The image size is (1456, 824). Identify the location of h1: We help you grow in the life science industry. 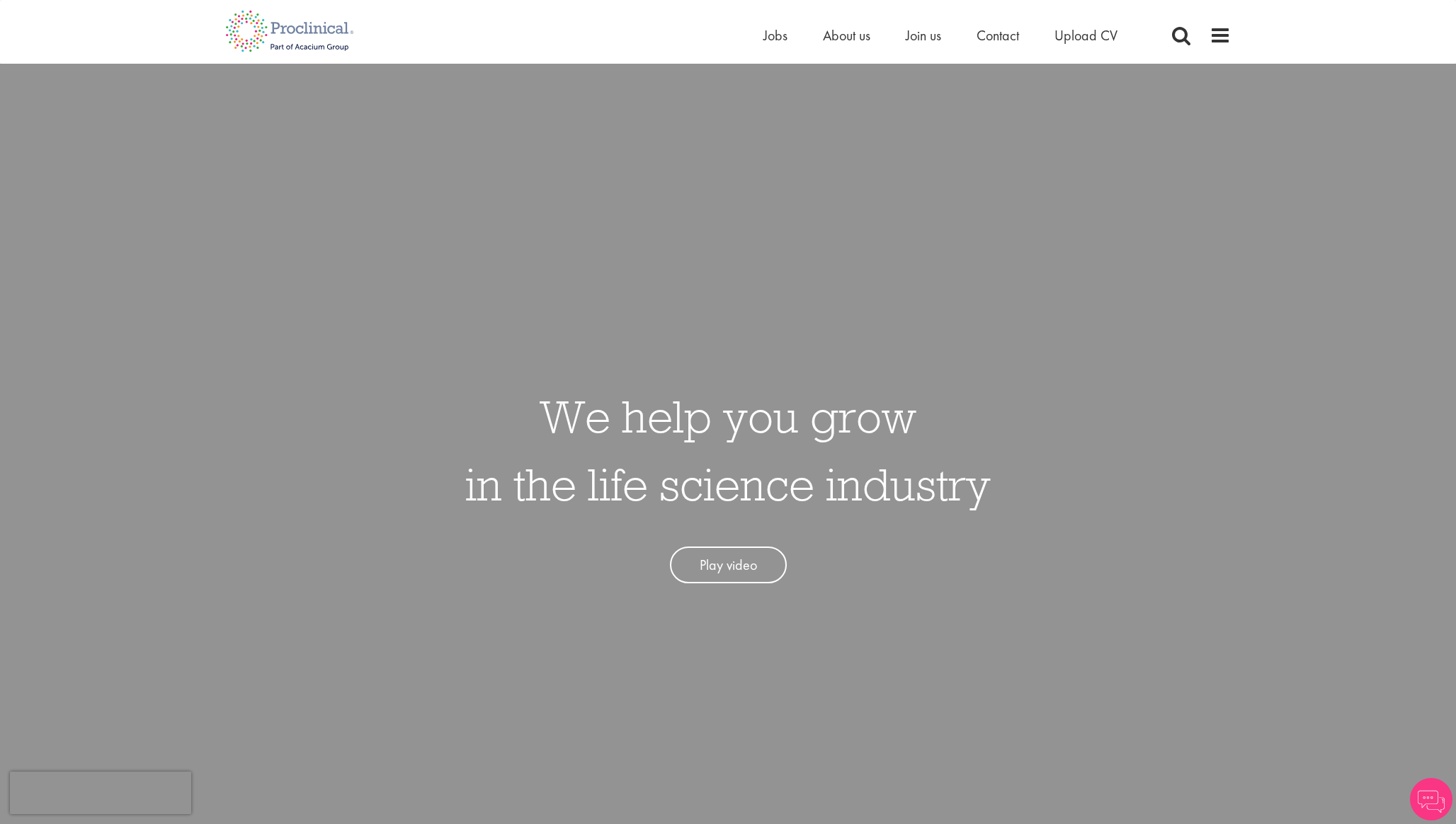
(728, 450).